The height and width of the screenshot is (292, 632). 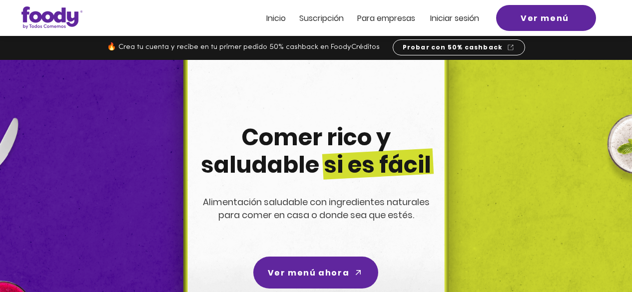 What do you see at coordinates (243, 47) in the screenshot?
I see `span: 🔥 Crea tu cuenta y recibe en tu primer pedido 50% cashback en FoodyCréditos` at bounding box center [243, 47].